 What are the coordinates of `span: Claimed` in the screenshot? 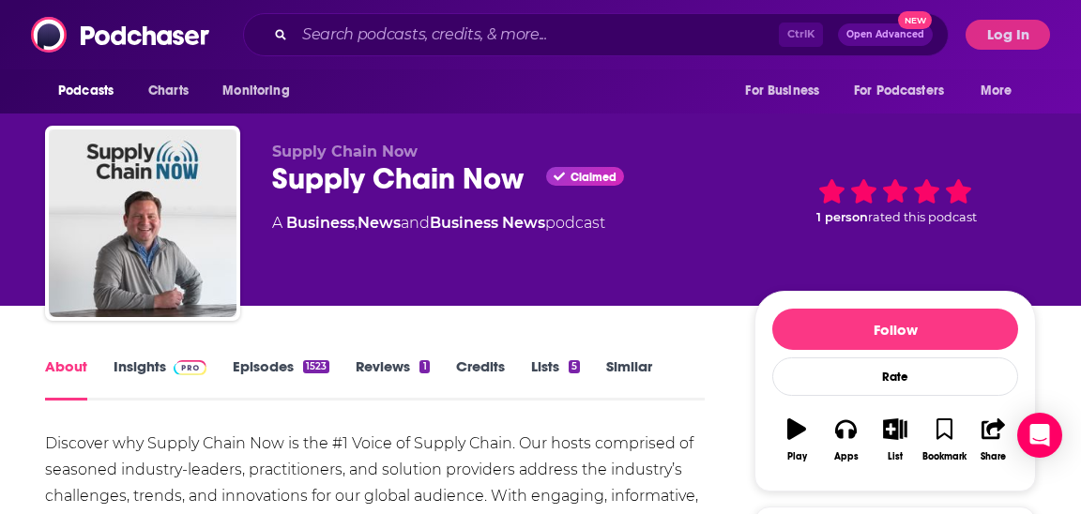 It's located at (593, 177).